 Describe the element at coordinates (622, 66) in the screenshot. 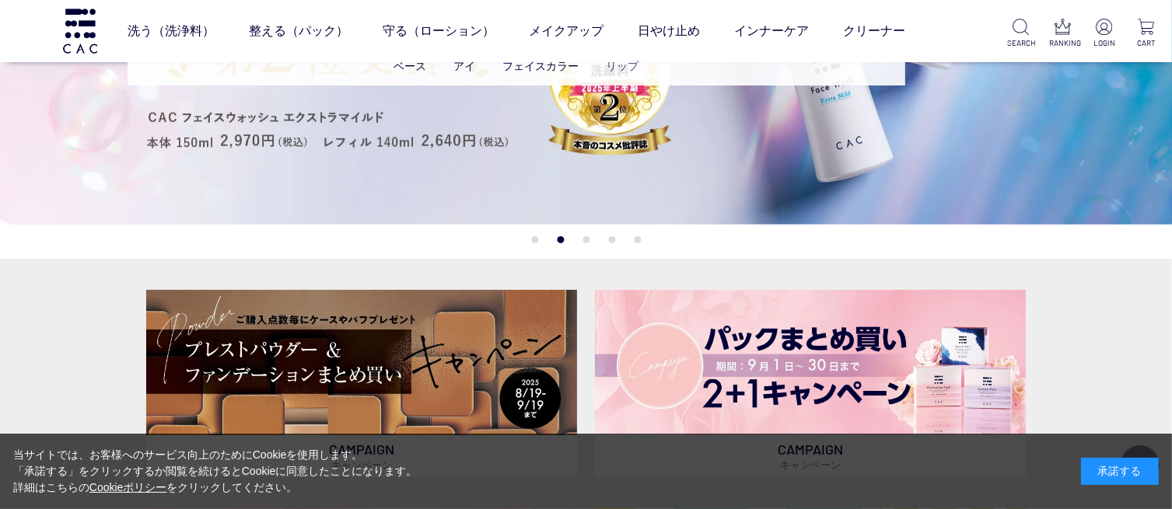

I see `a: リップ` at that location.